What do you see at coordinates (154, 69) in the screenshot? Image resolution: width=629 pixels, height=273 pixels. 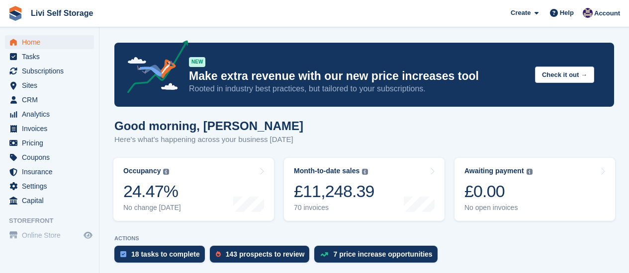 I see `img: price-adjustments-announcement-icon-8257ccfd72463d97f412b2fc003d46551f7dbcb40ab6d574587a9cd5c0d94...` at bounding box center [154, 69].